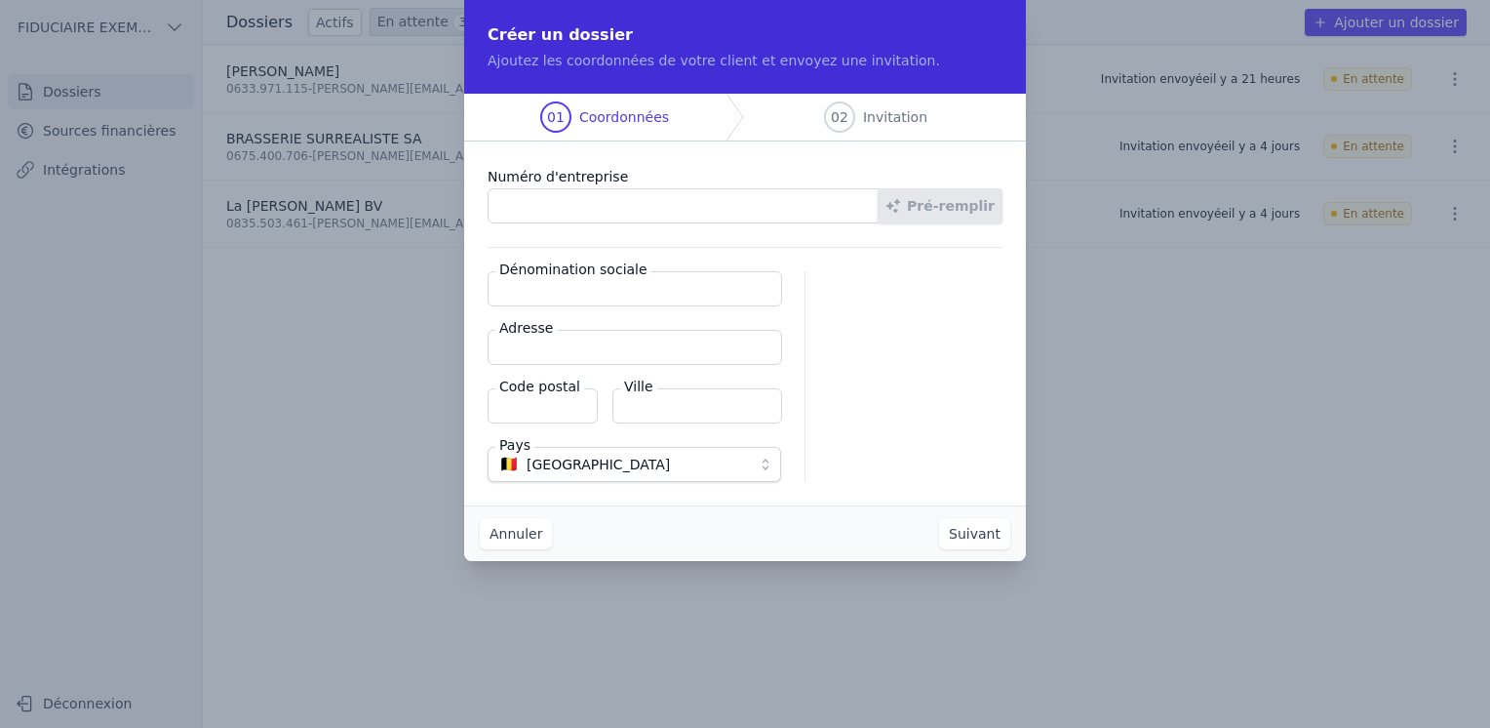 The width and height of the screenshot is (1490, 728). What do you see at coordinates (516, 533) in the screenshot?
I see `button: Annuler` at bounding box center [516, 533].